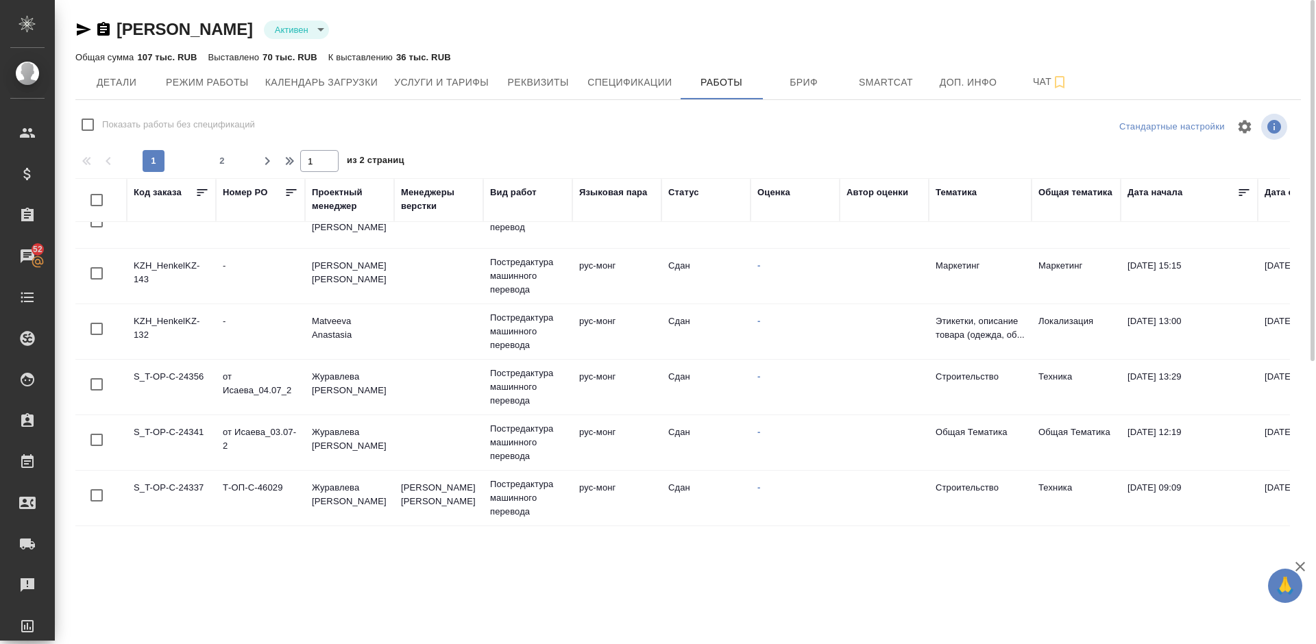  I want to click on div: Код заказа, so click(158, 193).